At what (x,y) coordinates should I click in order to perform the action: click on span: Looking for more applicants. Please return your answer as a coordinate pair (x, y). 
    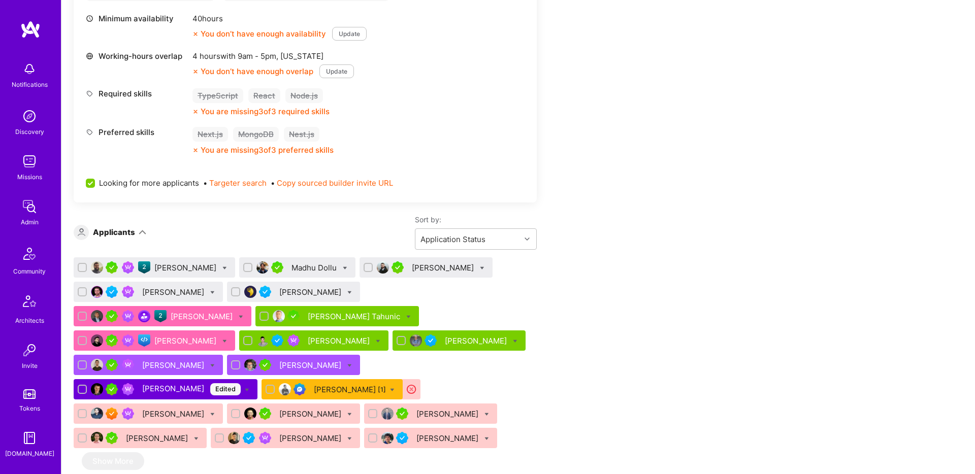
    Looking at the image, I should click on (149, 183).